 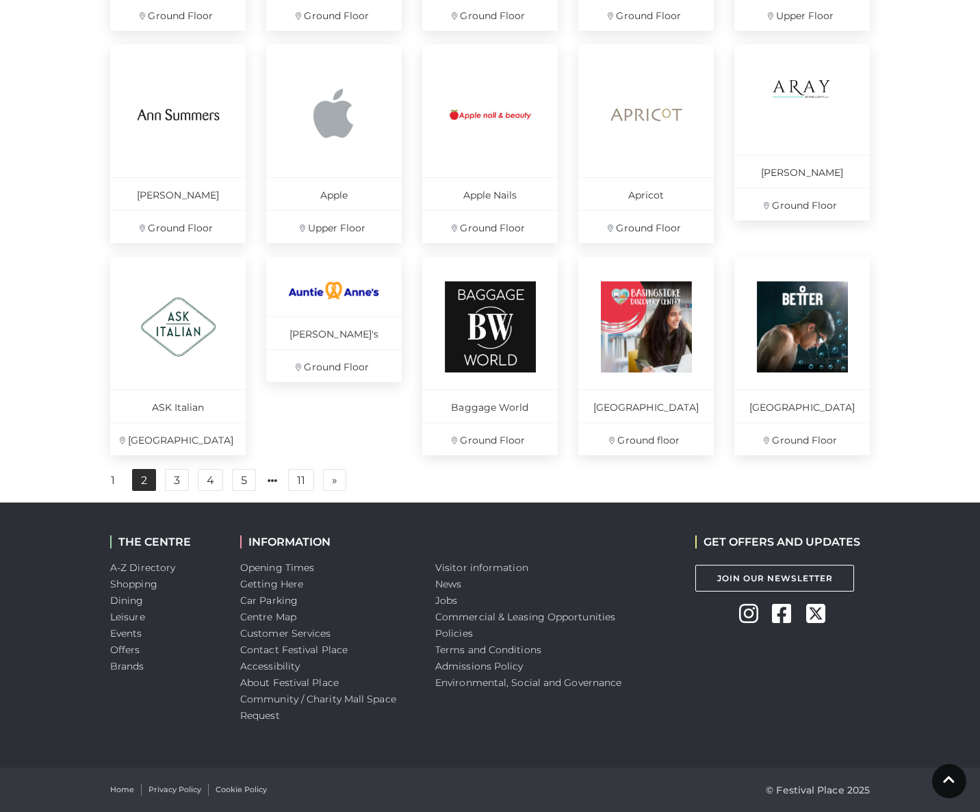 I want to click on a: Policies, so click(x=454, y=633).